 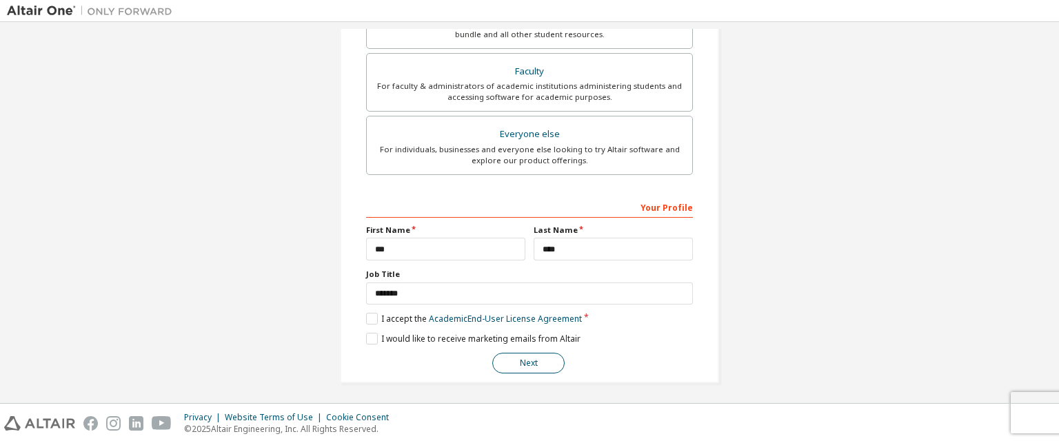 I want to click on div: Everyone else, so click(x=529, y=134).